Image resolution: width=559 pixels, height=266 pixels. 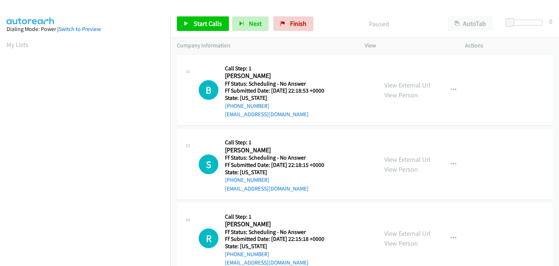 What do you see at coordinates (255, 23) in the screenshot?
I see `span: Next` at bounding box center [255, 23].